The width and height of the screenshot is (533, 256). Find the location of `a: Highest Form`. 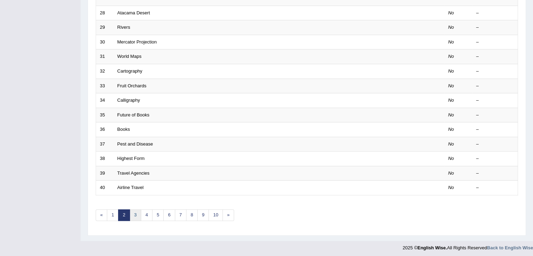

a: Highest Form is located at coordinates (131, 158).